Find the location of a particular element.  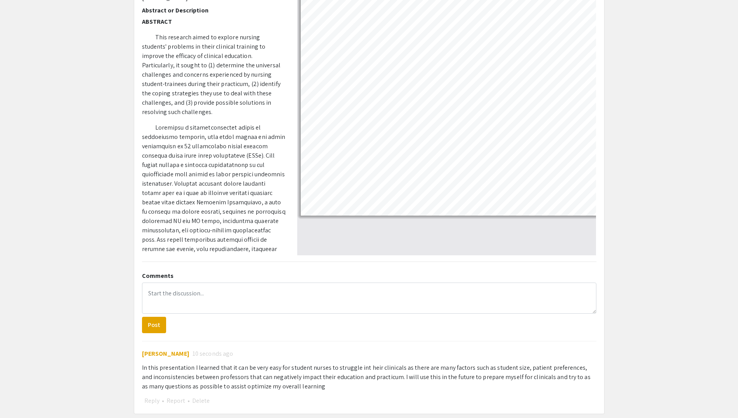

button: Reply is located at coordinates (152, 400).